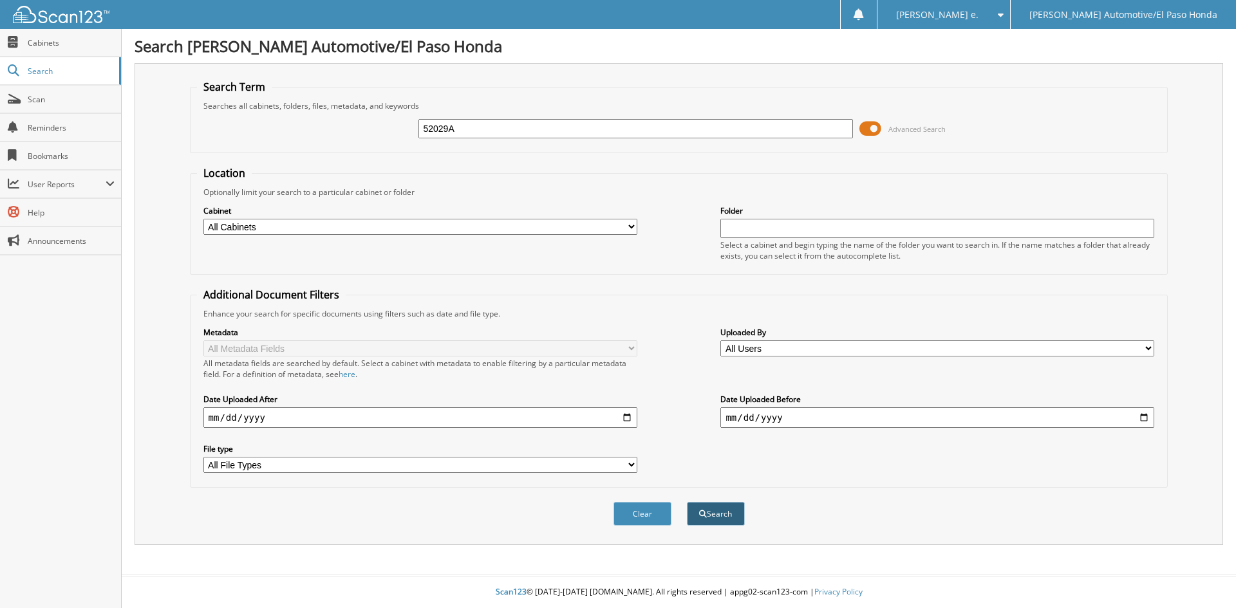 The height and width of the screenshot is (608, 1236). Describe the element at coordinates (224, 173) in the screenshot. I see `legend: Location` at that location.